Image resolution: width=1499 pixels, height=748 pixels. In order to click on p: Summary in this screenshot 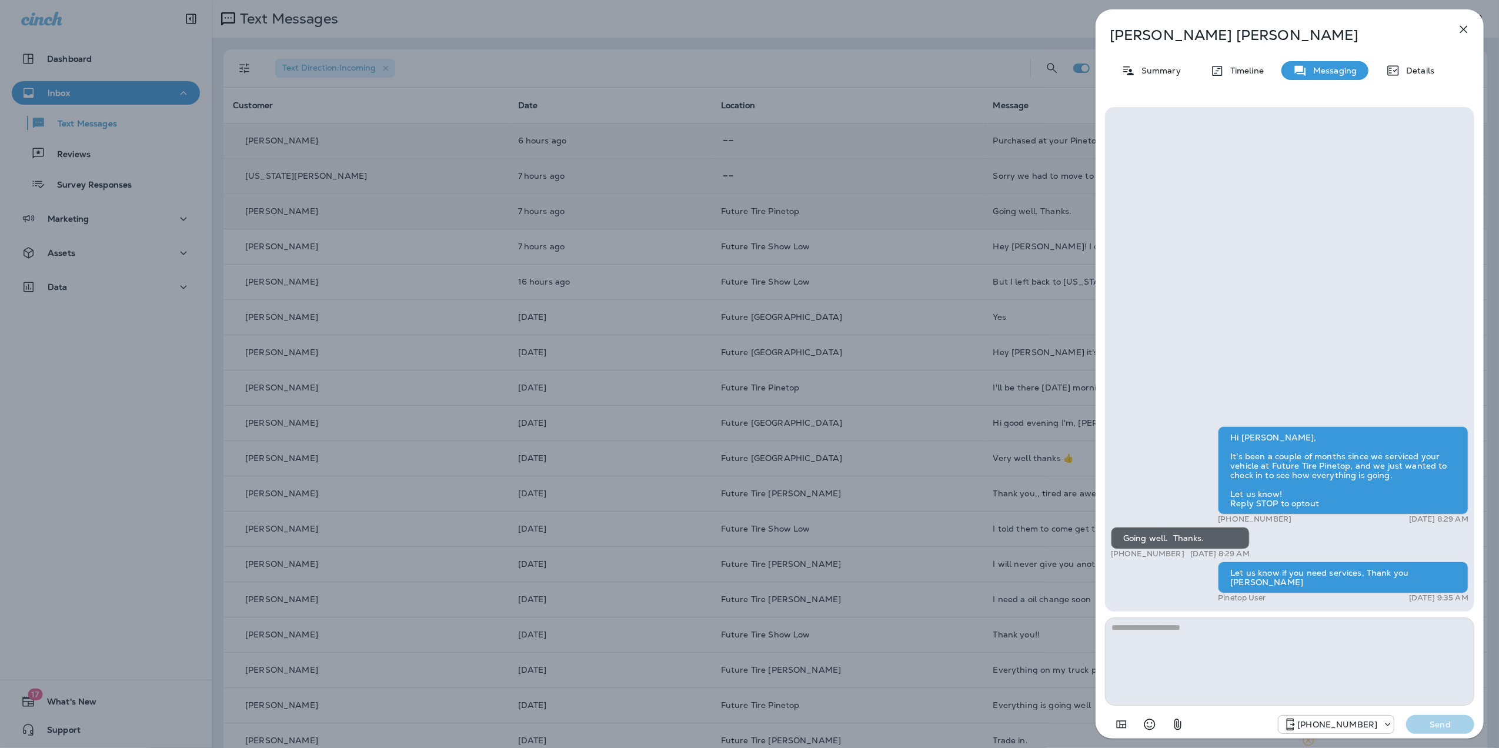, I will do `click(1158, 71)`.